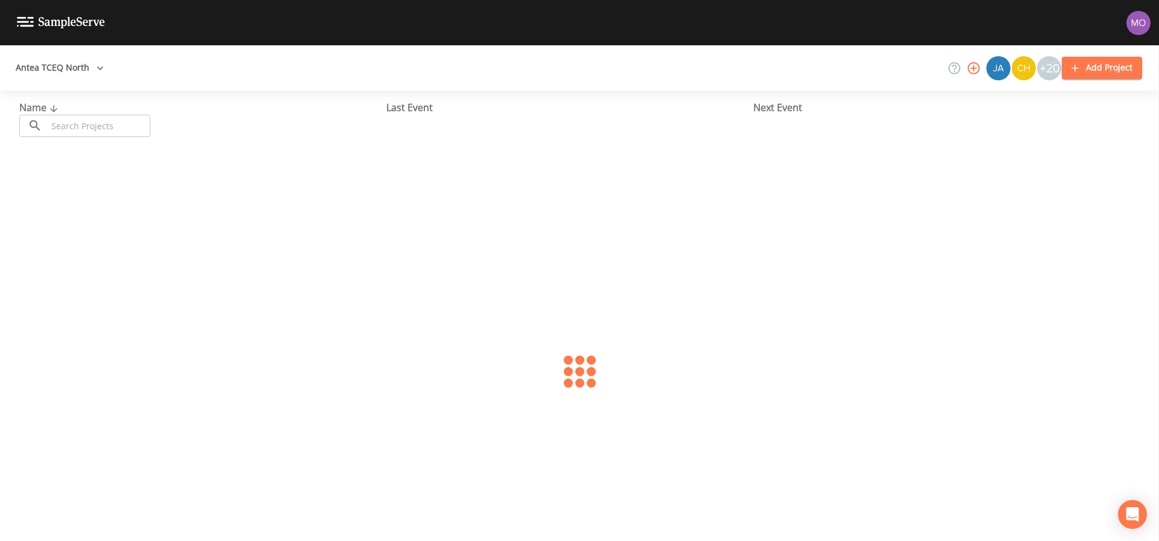 This screenshot has height=541, width=1159. What do you see at coordinates (1139, 23) in the screenshot?
I see `img: 4e251478aba98ce068fb7eae8f78b90c` at bounding box center [1139, 23].